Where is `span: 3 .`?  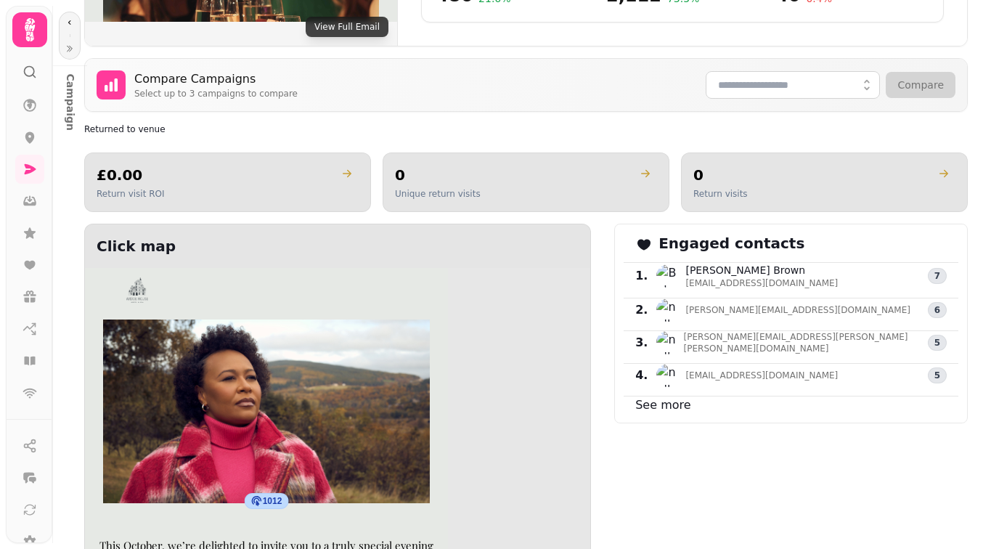
span: 3 . is located at coordinates (641, 343).